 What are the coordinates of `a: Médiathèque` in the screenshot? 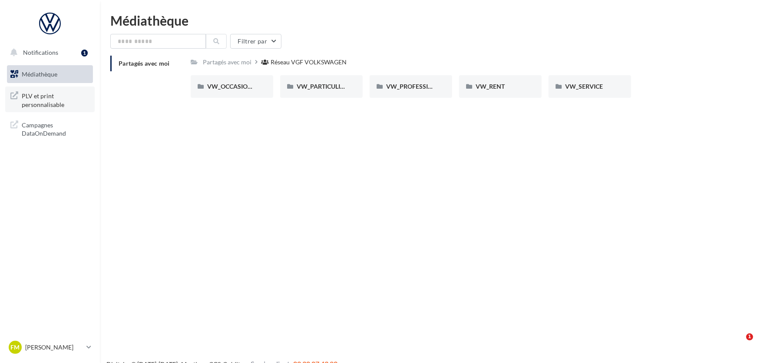 It's located at (50, 74).